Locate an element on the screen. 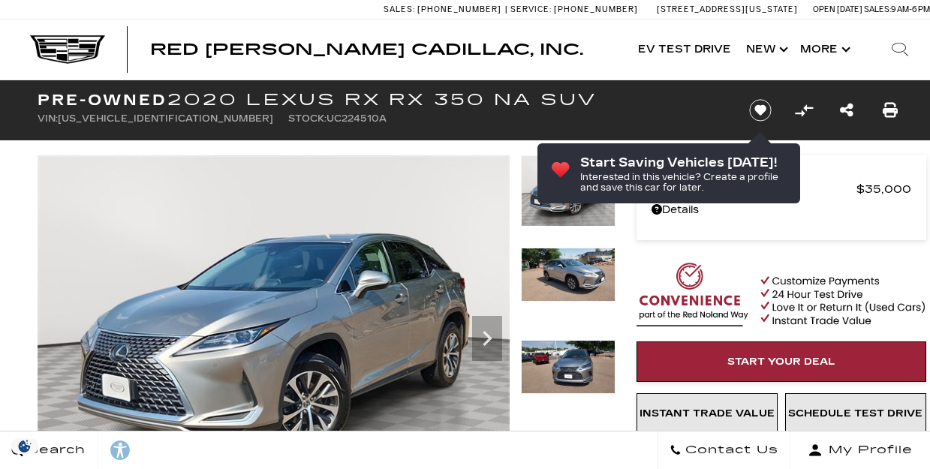  a: Details is located at coordinates (781, 210).